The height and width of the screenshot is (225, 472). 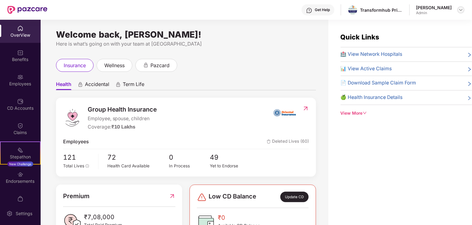 I want to click on img: svg+xml;base64,PHN2ZyBpZD0iQmVuZWZpdHMiIHhtbG5zPSJodHRwOi8vd3d3LnczLm9yZy8yMDAwL3N2ZyIgd2lkdGg9Ij..., so click(x=20, y=53).